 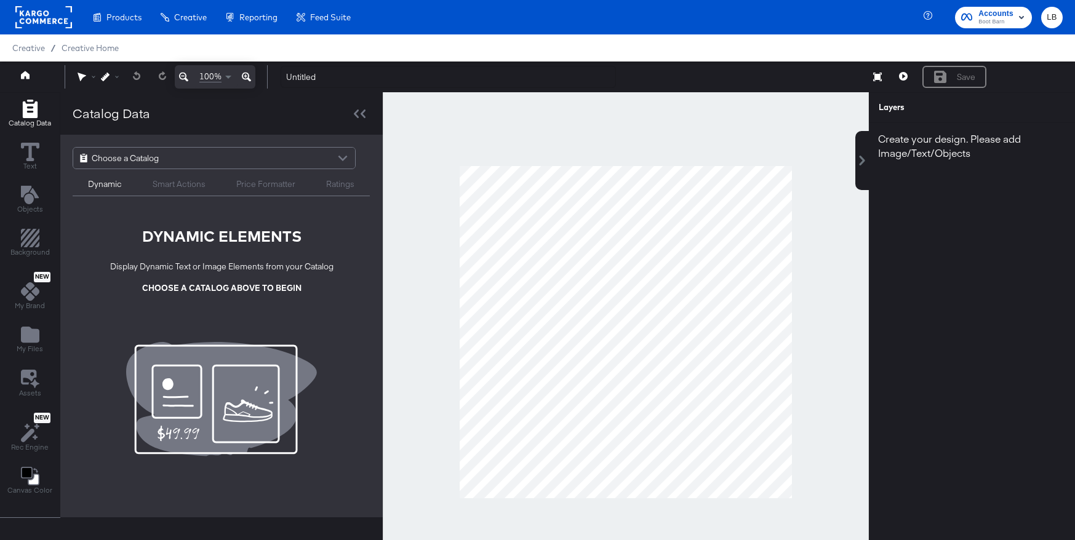 I want to click on div: Layers, so click(x=942, y=107).